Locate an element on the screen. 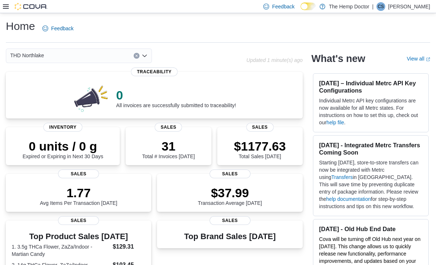 The image size is (436, 265). a: Feedback is located at coordinates (58, 28).